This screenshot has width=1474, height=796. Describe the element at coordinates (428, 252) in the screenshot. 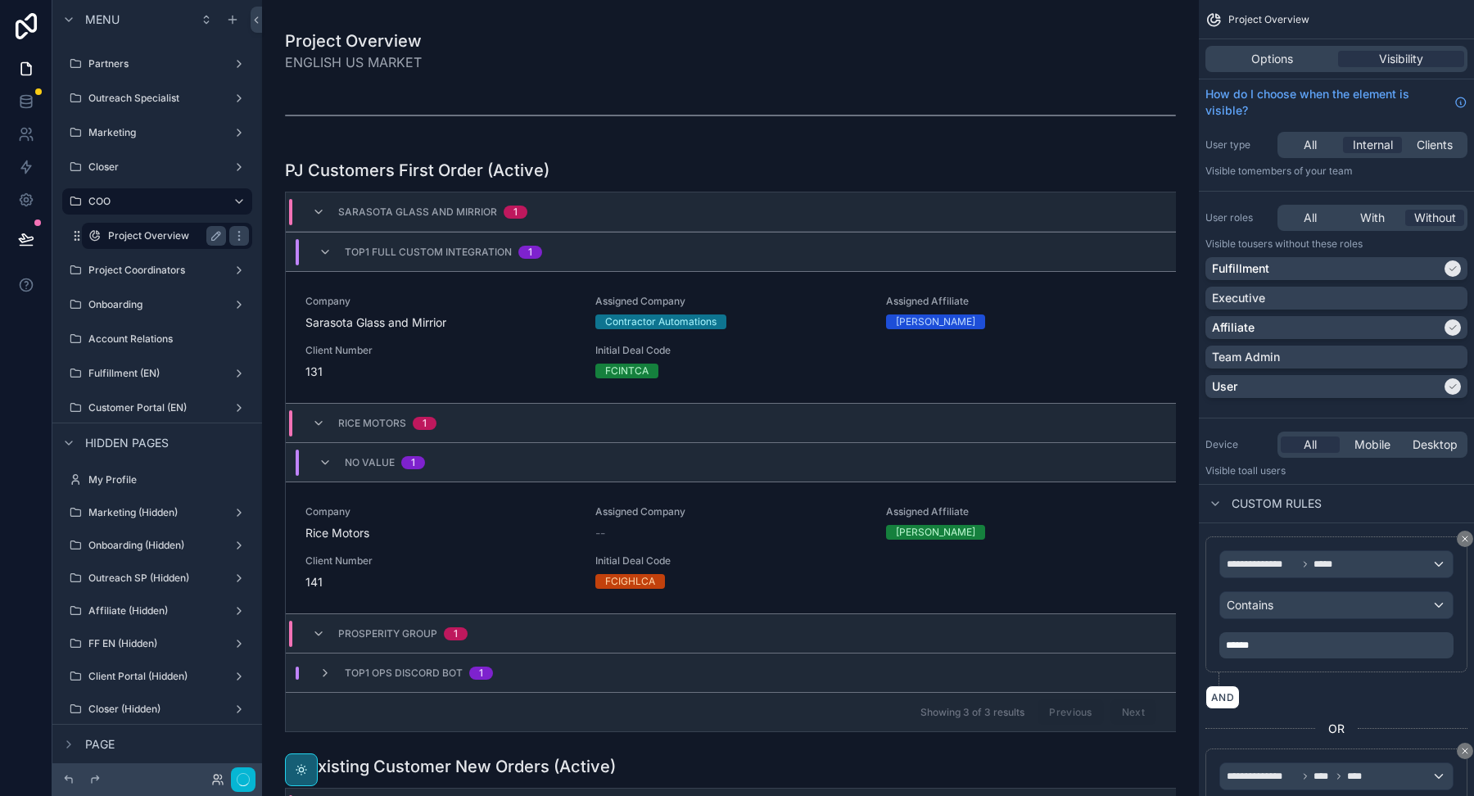

I see `span: TOP1 Full Custom Integration` at that location.